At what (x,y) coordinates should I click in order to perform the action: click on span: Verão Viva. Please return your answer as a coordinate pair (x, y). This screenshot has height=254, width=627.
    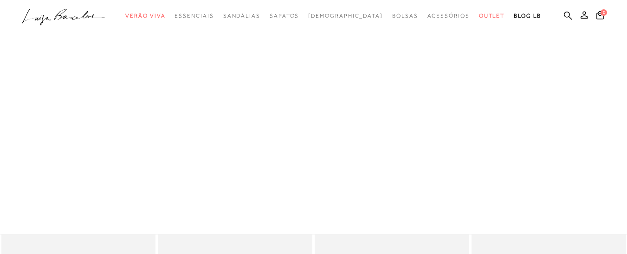
    Looking at the image, I should click on (145, 16).